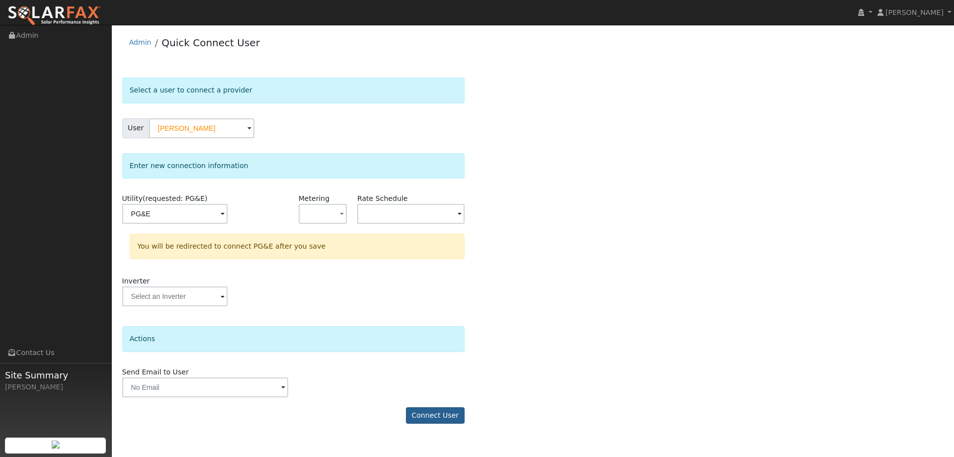  What do you see at coordinates (293, 338) in the screenshot?
I see `div: Actions` at bounding box center [293, 338].